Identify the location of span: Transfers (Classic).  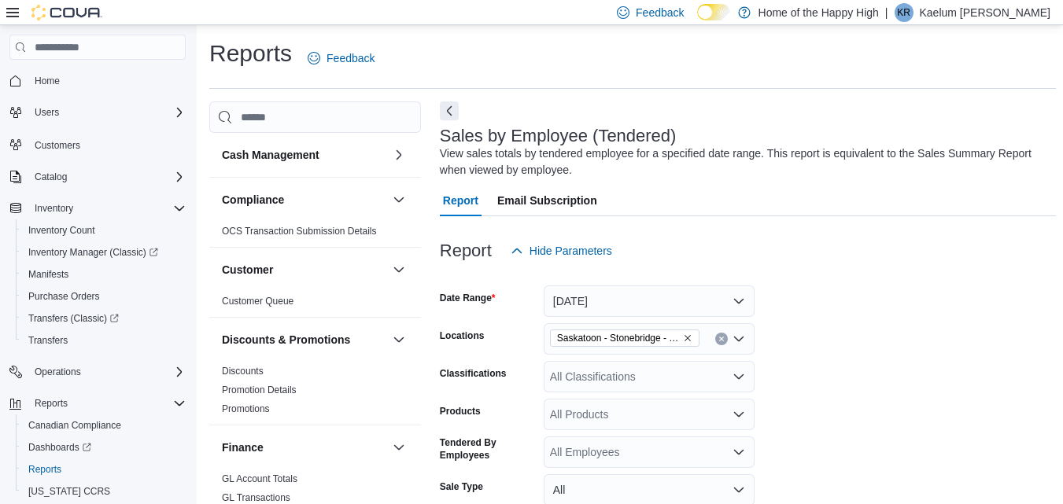
(104, 319).